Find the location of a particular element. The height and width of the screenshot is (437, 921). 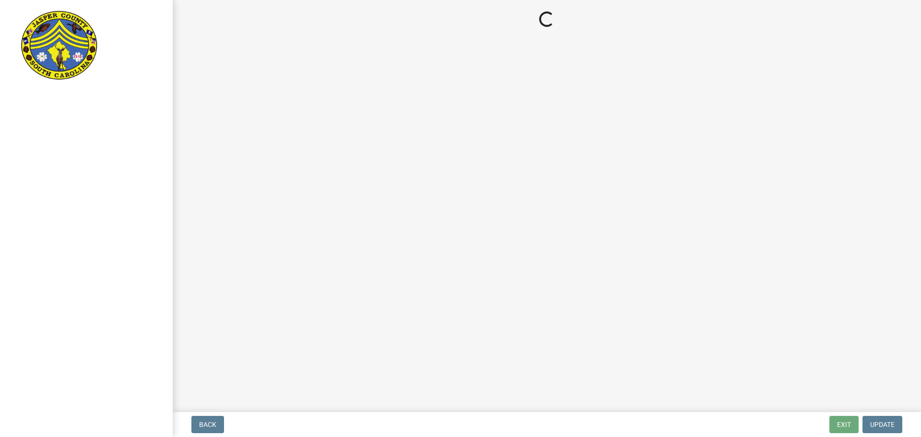

button: Update is located at coordinates (883, 425).